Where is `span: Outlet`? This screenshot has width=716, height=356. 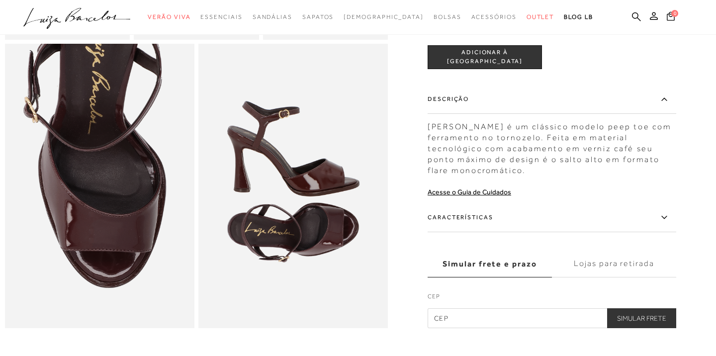 span: Outlet is located at coordinates (540, 17).